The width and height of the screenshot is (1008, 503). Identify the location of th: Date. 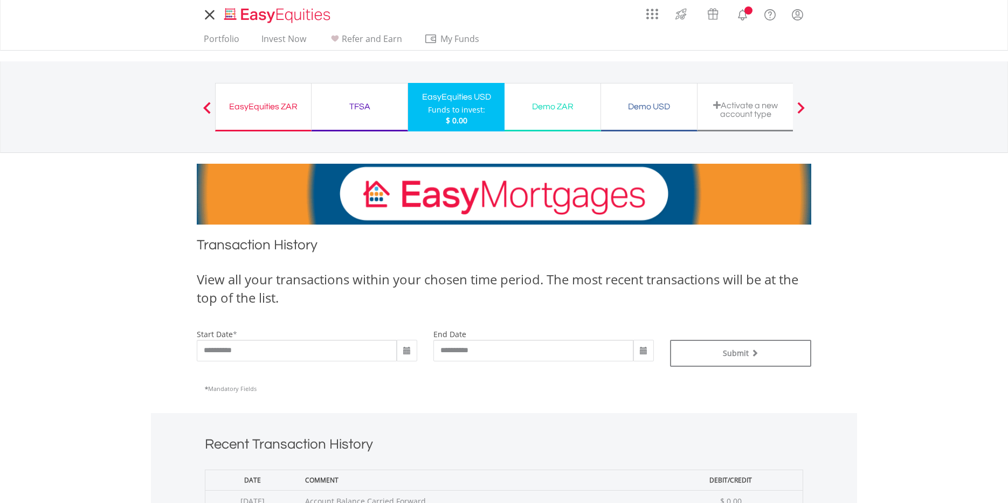
(253, 480).